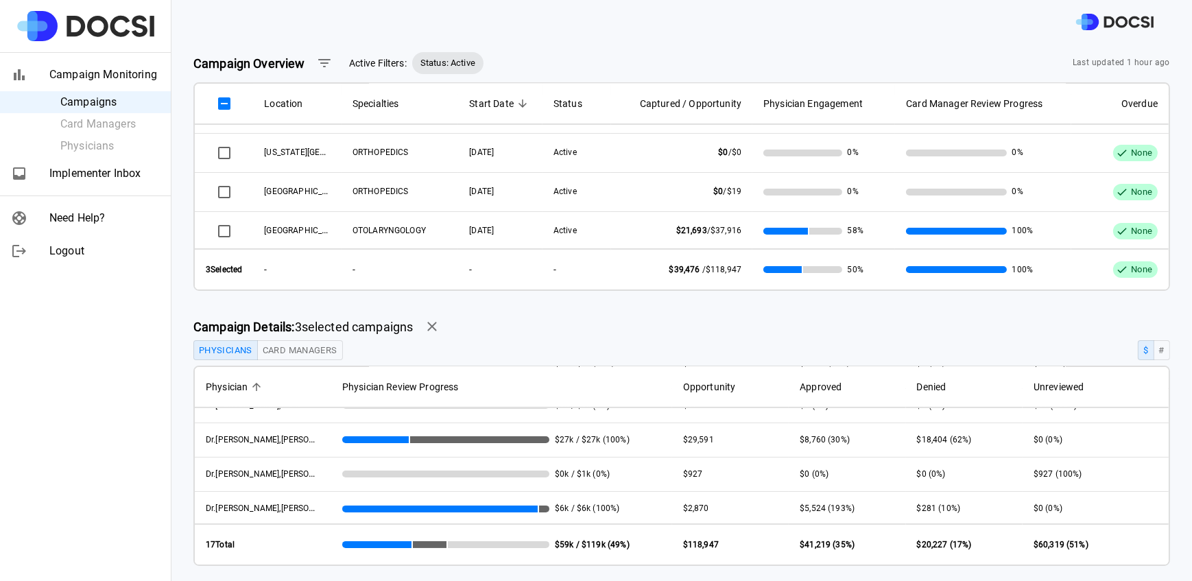  I want to click on span: Active Filters:, so click(378, 63).